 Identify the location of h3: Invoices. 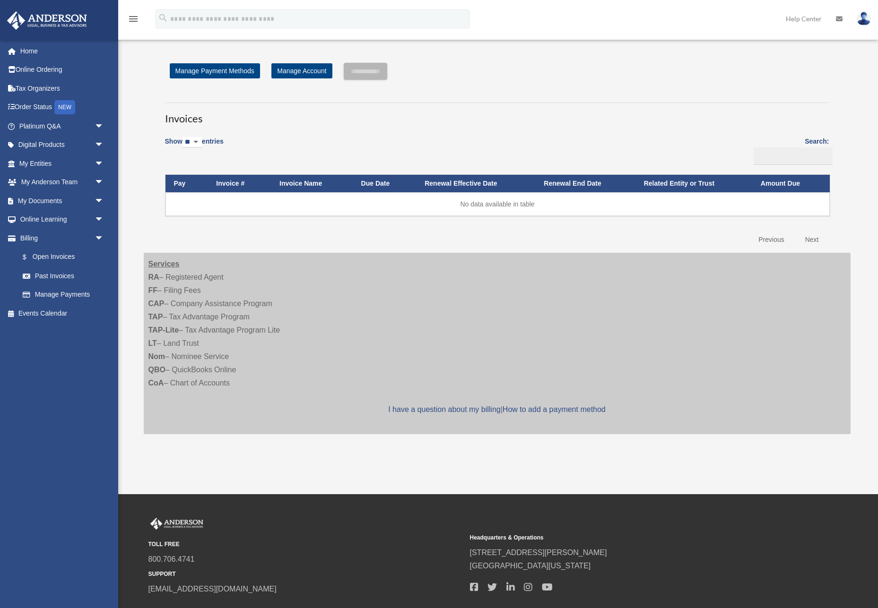
(497, 114).